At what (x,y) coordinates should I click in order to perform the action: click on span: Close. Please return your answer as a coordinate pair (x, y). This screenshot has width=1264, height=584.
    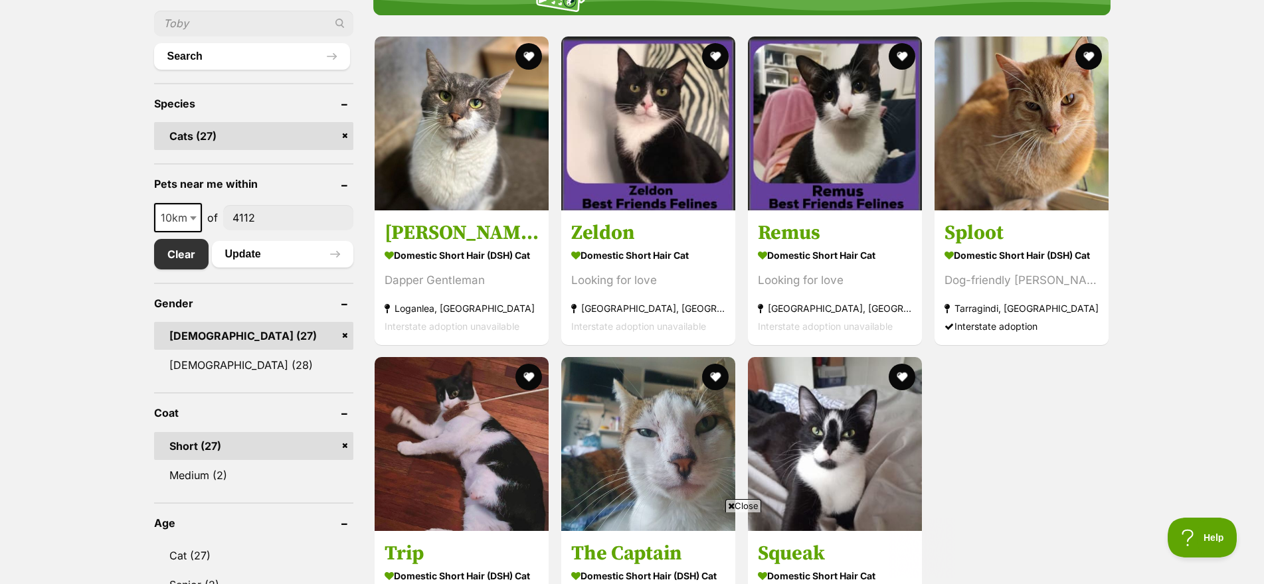
    Looking at the image, I should click on (743, 506).